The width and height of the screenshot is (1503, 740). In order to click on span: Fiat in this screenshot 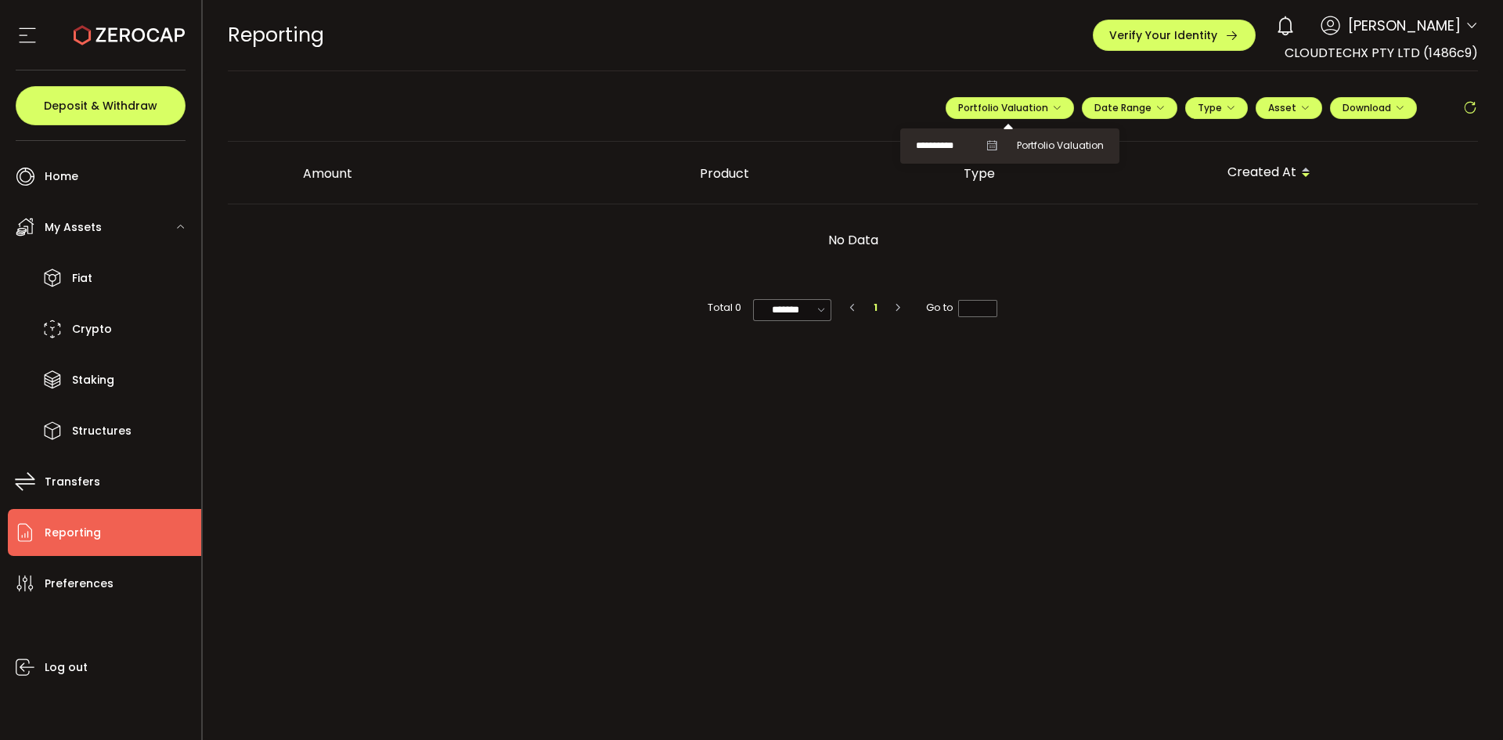, I will do `click(82, 278)`.